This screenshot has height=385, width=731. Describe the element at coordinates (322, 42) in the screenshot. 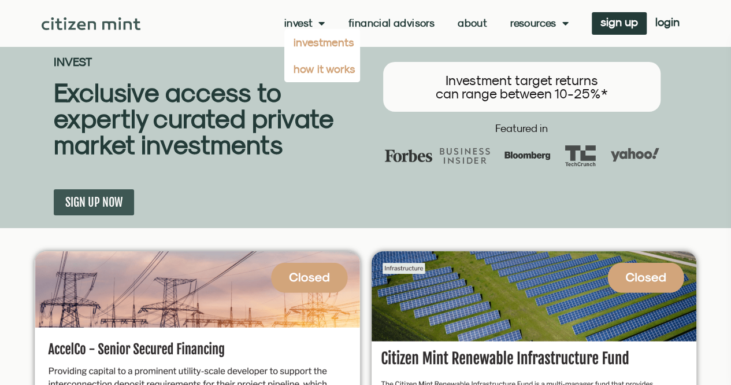

I see `a: investments` at that location.